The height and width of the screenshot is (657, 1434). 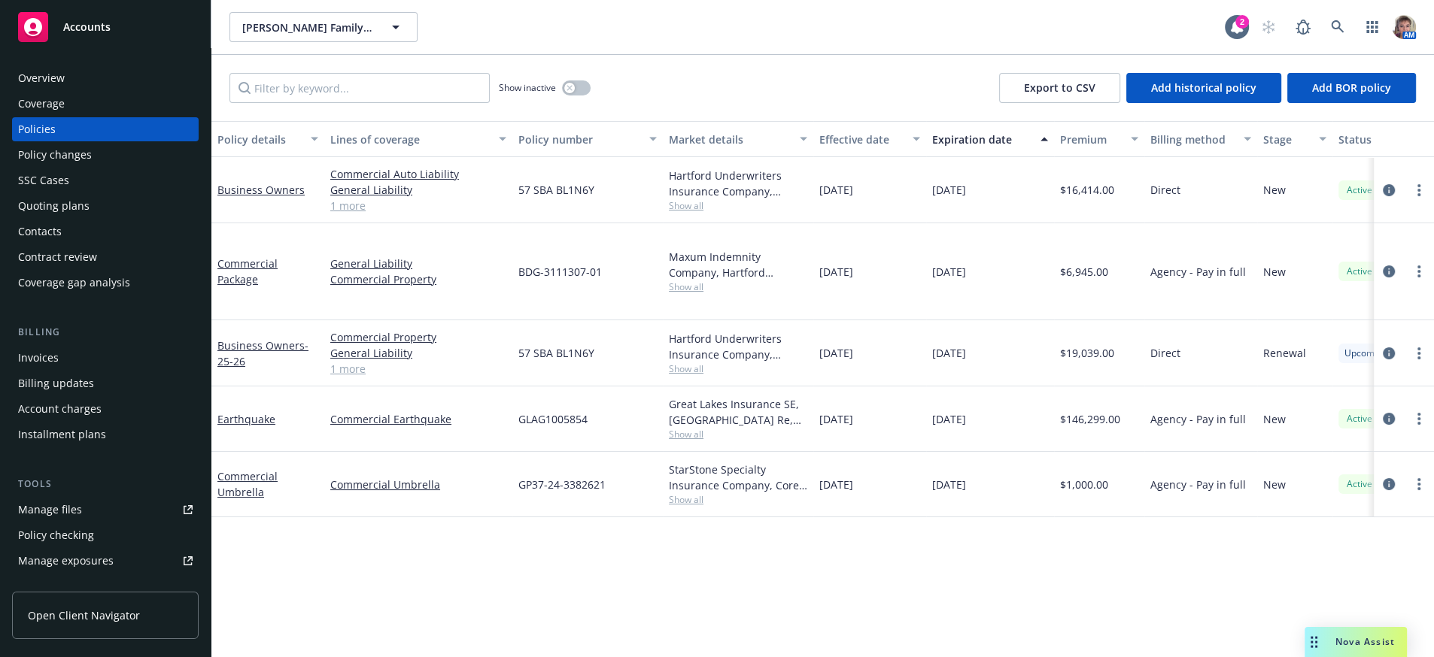 I want to click on div: Drag to move, so click(x=1313, y=642).